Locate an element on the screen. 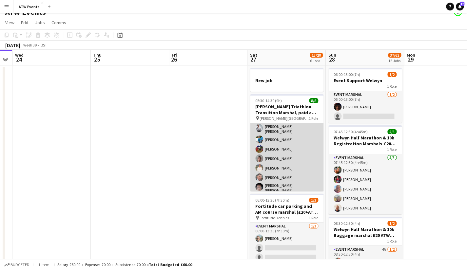  span: Sat is located at coordinates (254, 55).